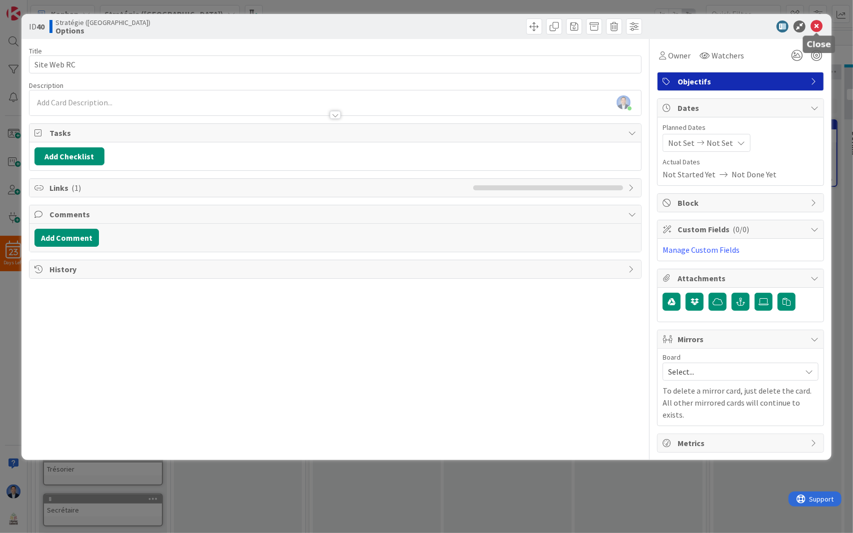  Describe the element at coordinates (36, 26) in the screenshot. I see `span: ID` at that location.